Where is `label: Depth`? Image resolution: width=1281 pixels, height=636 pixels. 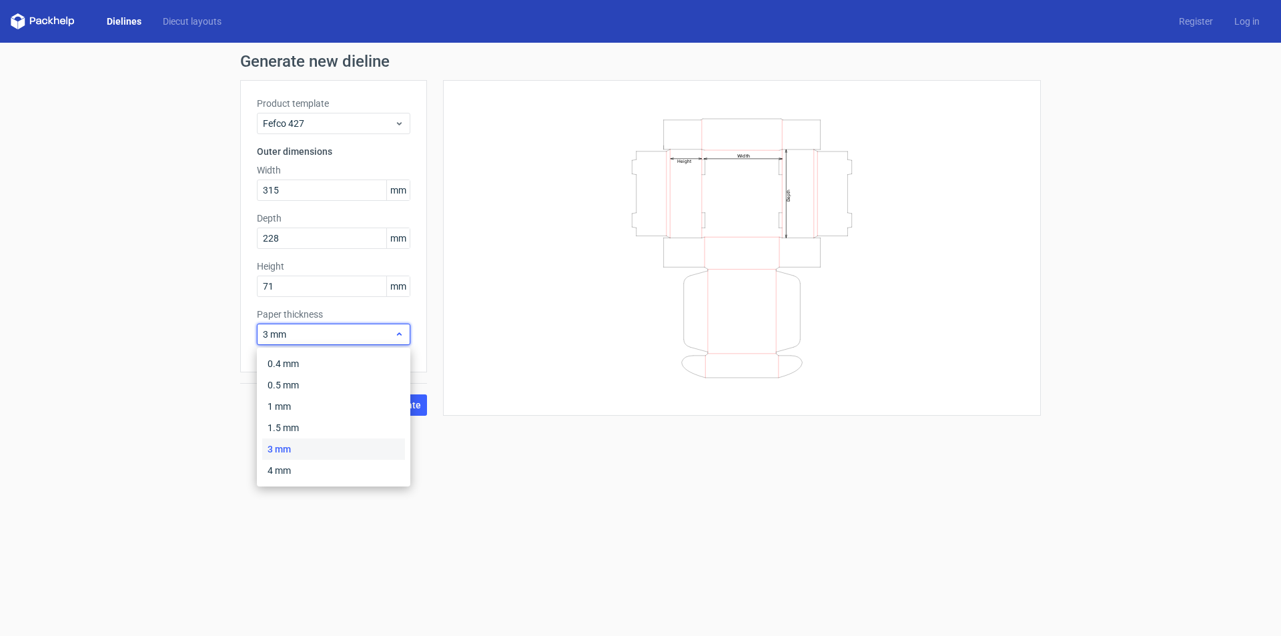 label: Depth is located at coordinates (333, 218).